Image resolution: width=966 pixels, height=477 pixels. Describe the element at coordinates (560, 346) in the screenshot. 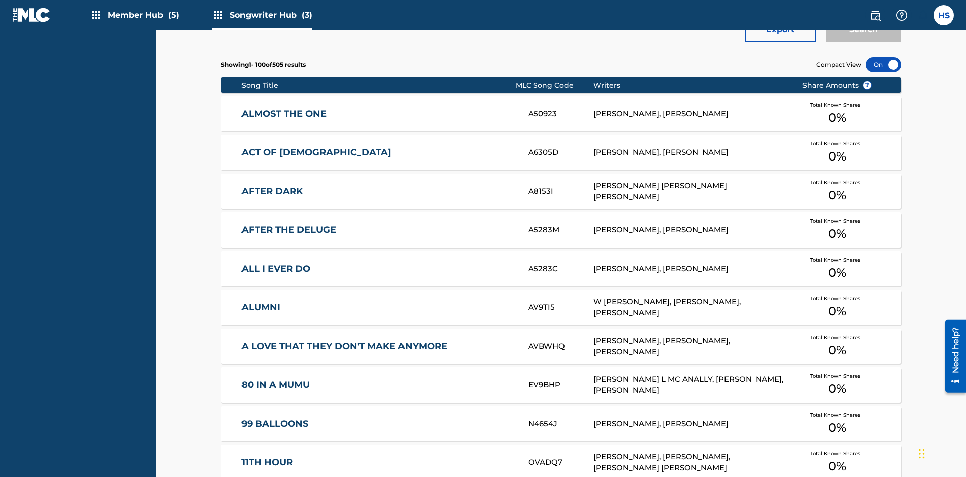

I see `div: AVBWHQ` at that location.